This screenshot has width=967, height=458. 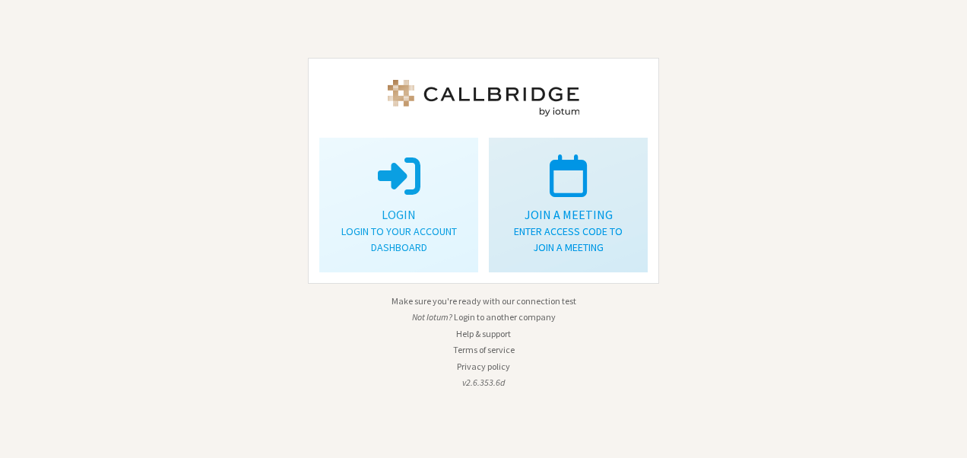 I want to click on a: Privacy policy, so click(x=484, y=366).